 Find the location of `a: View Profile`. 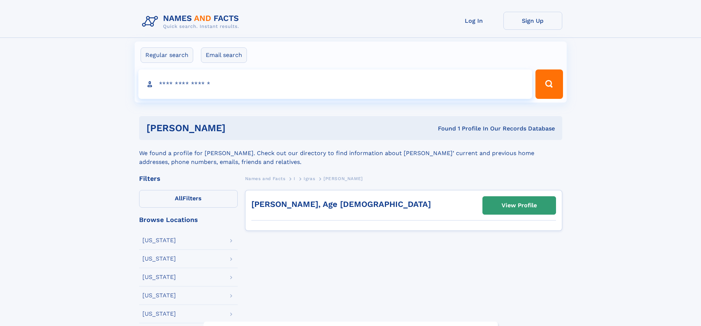

a: View Profile is located at coordinates (519, 206).